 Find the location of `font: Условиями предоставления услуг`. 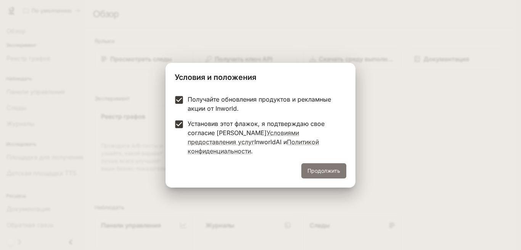

font: Условиями предоставления услуг is located at coordinates (243, 138).